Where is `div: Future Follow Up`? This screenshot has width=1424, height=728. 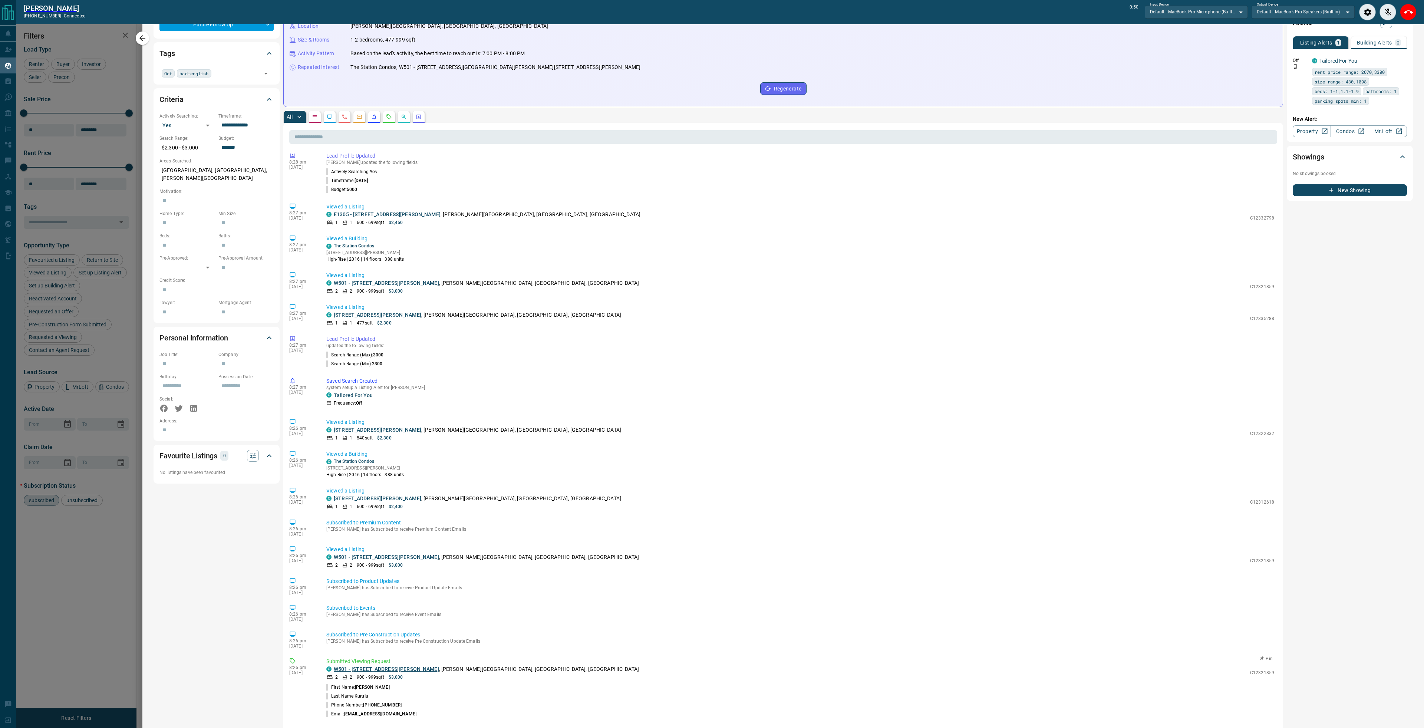
div: Future Follow Up is located at coordinates (217, 24).